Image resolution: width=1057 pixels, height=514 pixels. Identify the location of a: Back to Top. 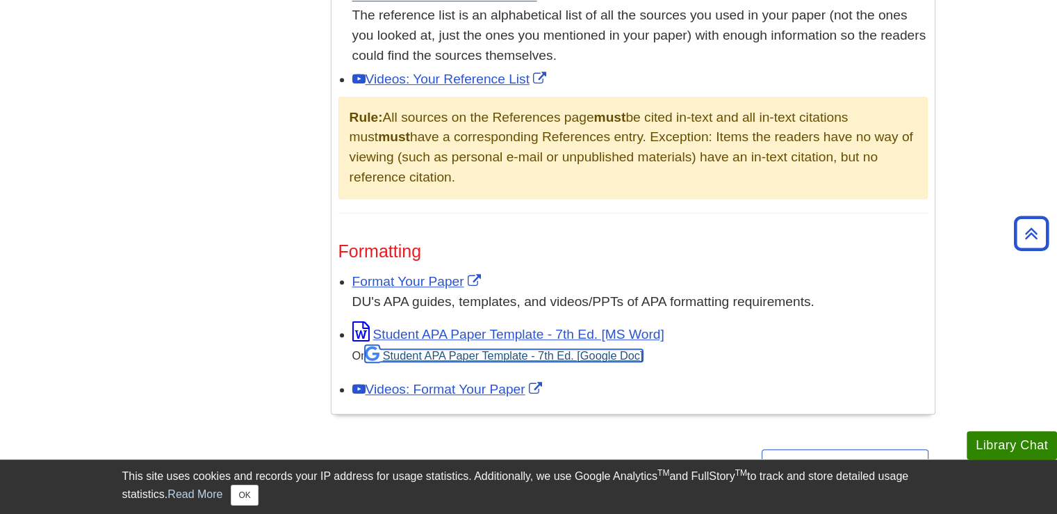
(1031, 233).